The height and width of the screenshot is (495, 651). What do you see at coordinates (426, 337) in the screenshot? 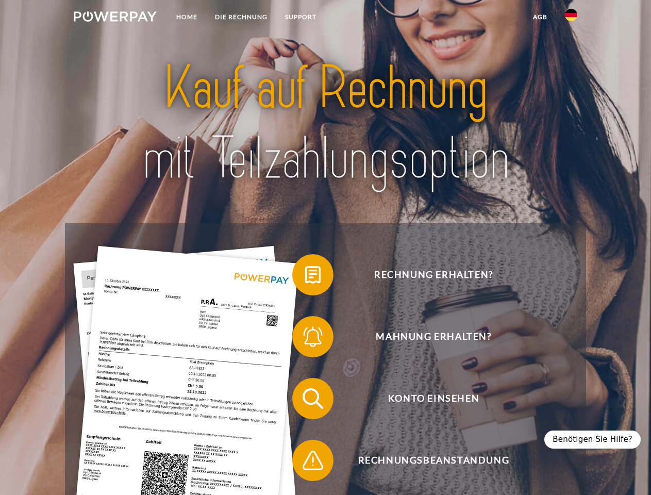
I see `button: Mahnung erhalten?` at bounding box center [426, 337].